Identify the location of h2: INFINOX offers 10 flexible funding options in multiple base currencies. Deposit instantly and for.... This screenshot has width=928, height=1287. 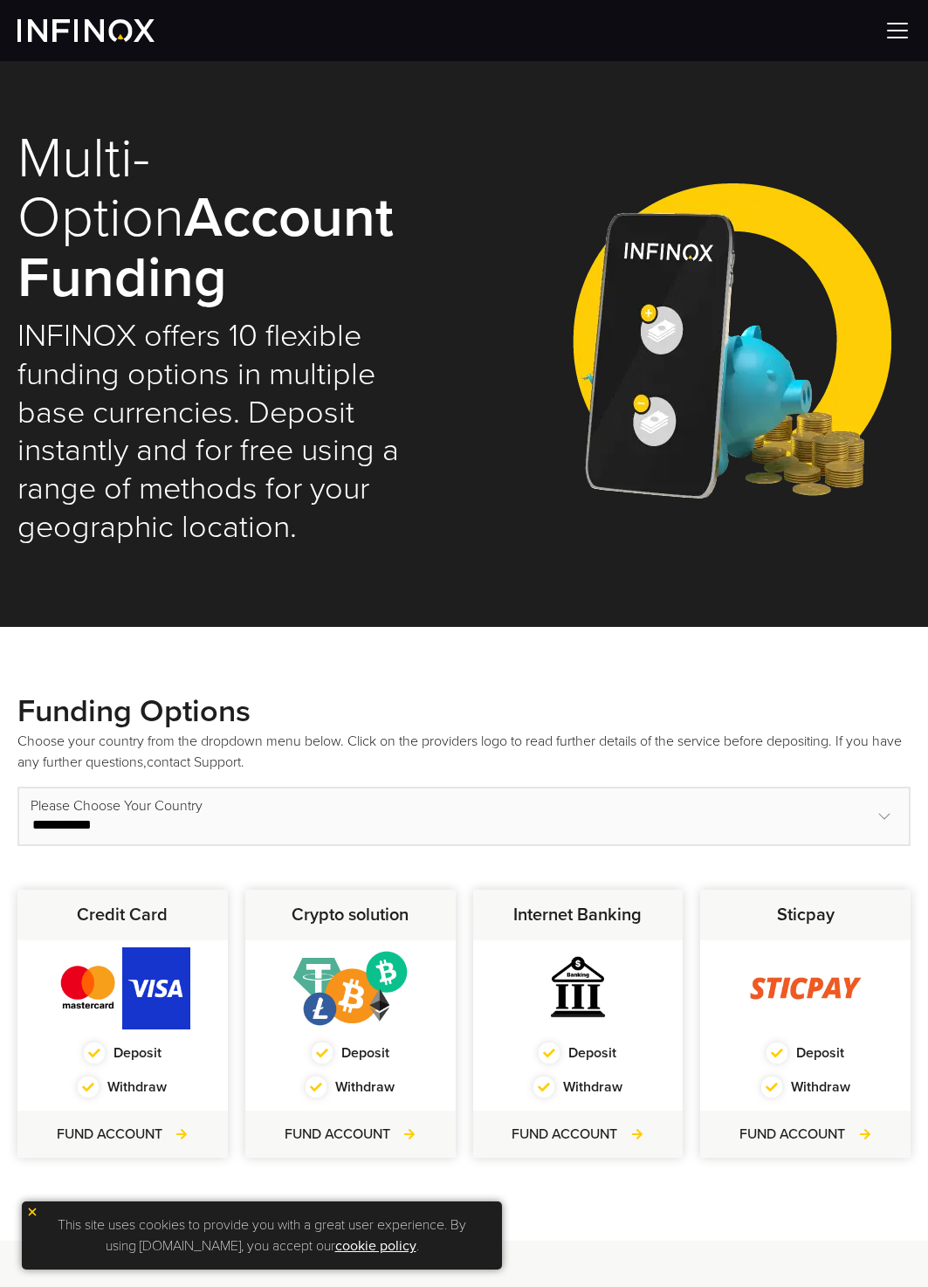
(231, 431).